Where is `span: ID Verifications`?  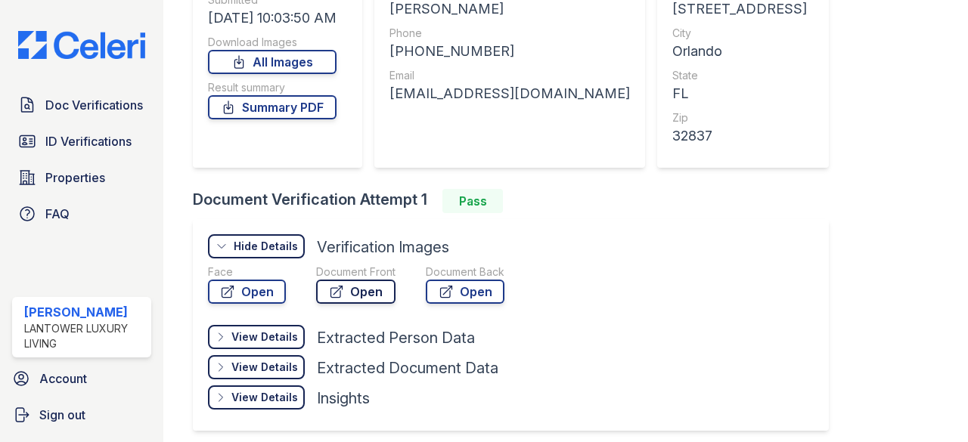
span: ID Verifications is located at coordinates (88, 141).